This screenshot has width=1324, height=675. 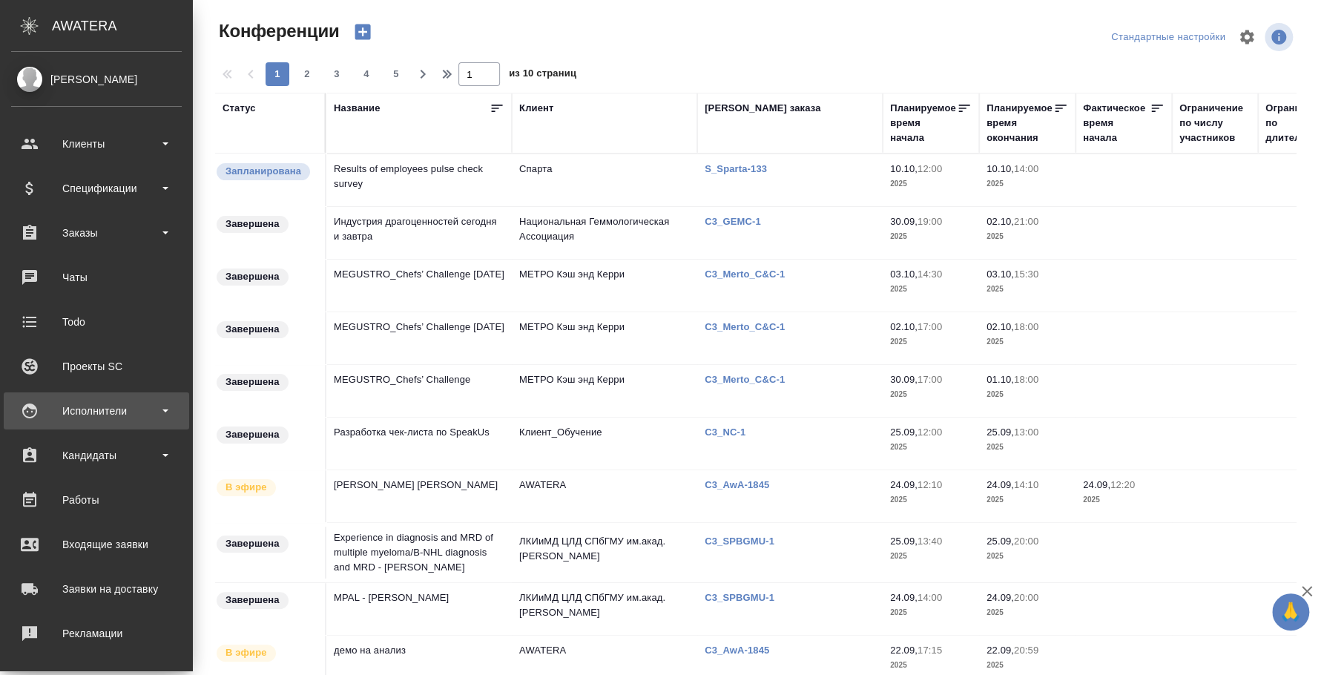 I want to click on a: C3_AwA-1845, so click(x=743, y=650).